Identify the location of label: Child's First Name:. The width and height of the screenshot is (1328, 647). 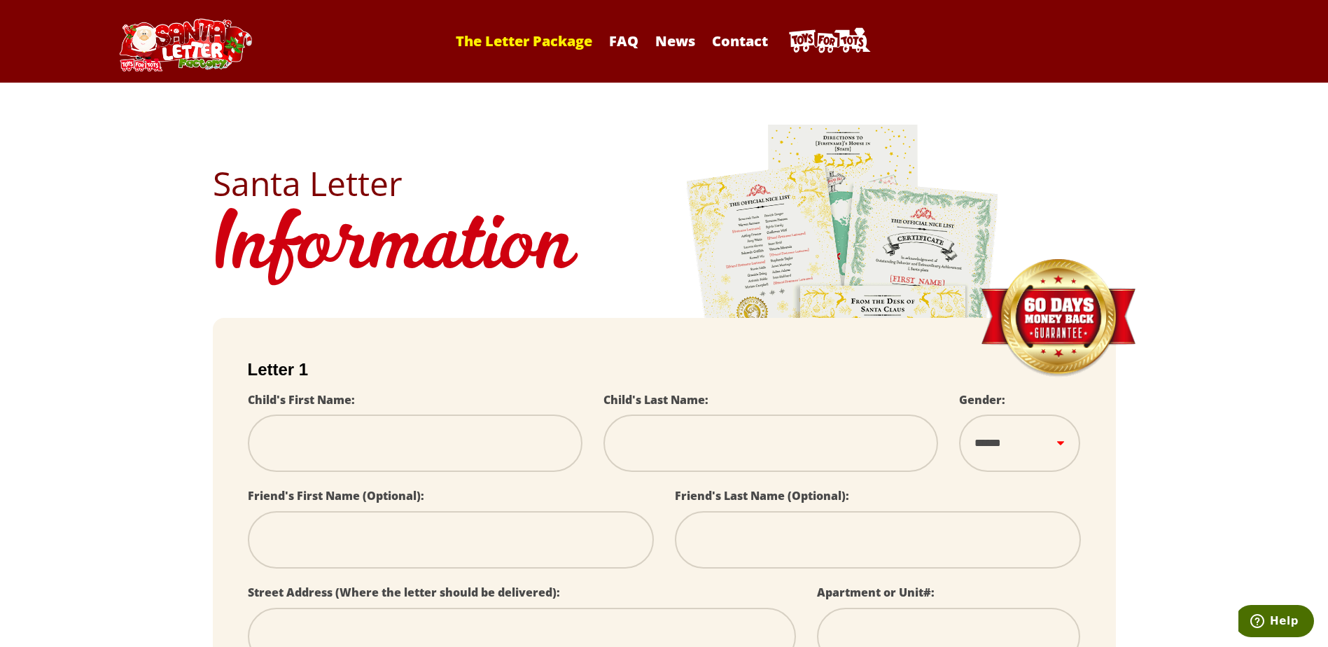
(301, 400).